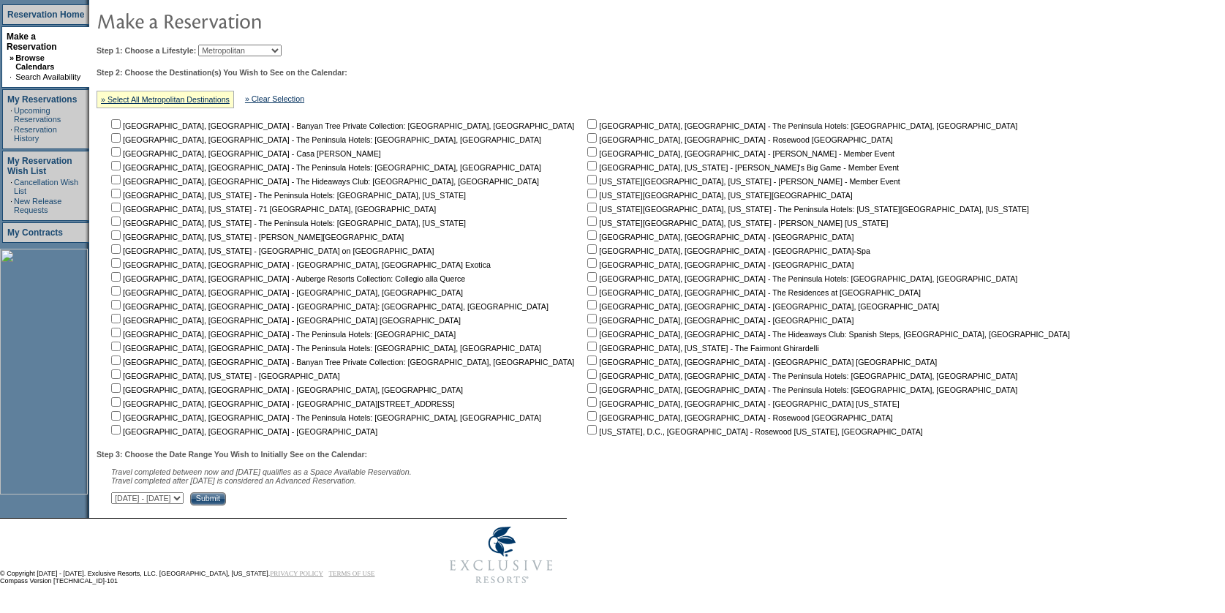 The image size is (1225, 613). Describe the element at coordinates (39, 166) in the screenshot. I see `a: My Reservation Wish List` at that location.